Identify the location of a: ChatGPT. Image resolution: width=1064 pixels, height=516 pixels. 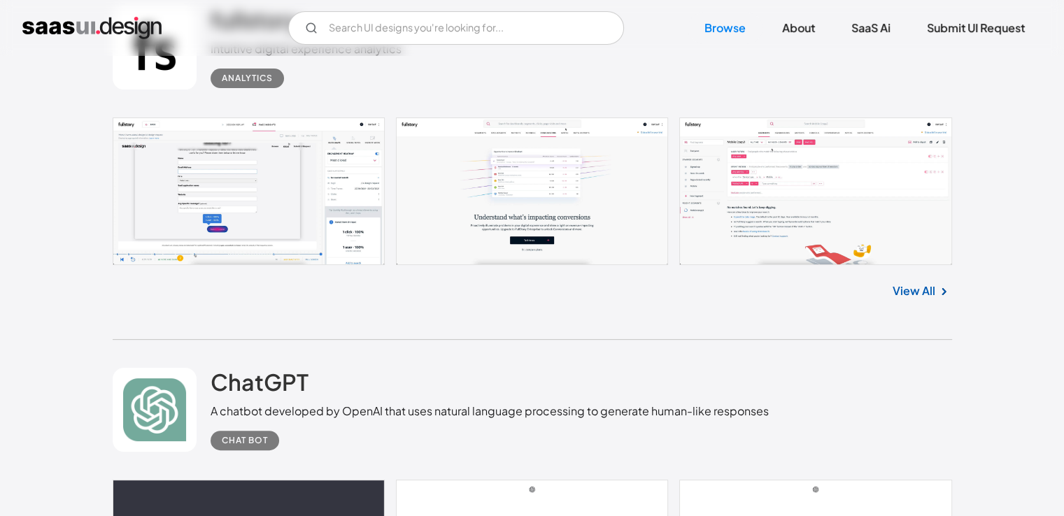
(260, 385).